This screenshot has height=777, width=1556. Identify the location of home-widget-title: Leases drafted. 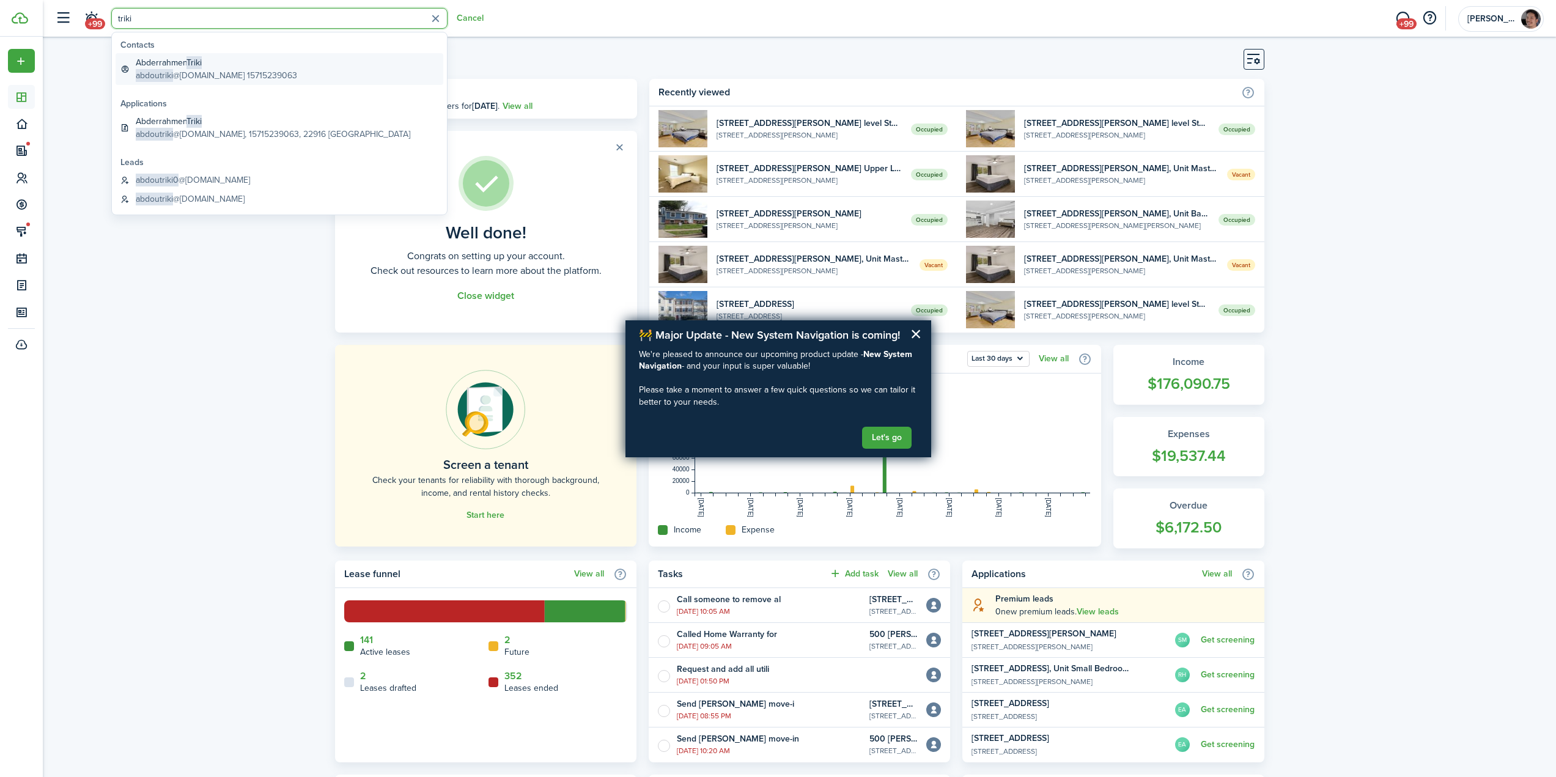
(388, 688).